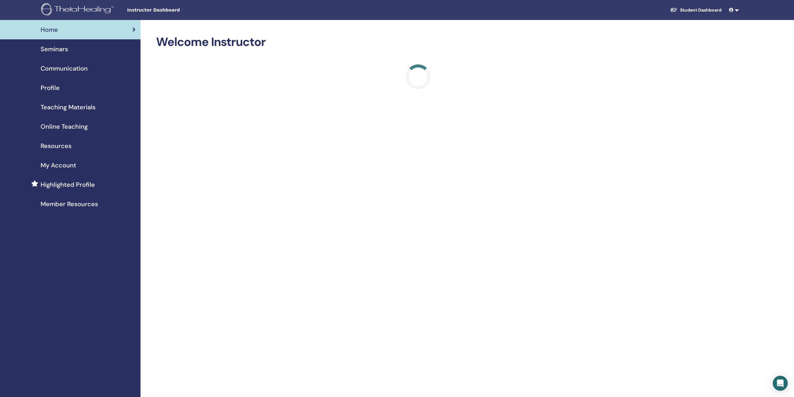 The height and width of the screenshot is (397, 794). I want to click on span: Teaching Materials, so click(68, 107).